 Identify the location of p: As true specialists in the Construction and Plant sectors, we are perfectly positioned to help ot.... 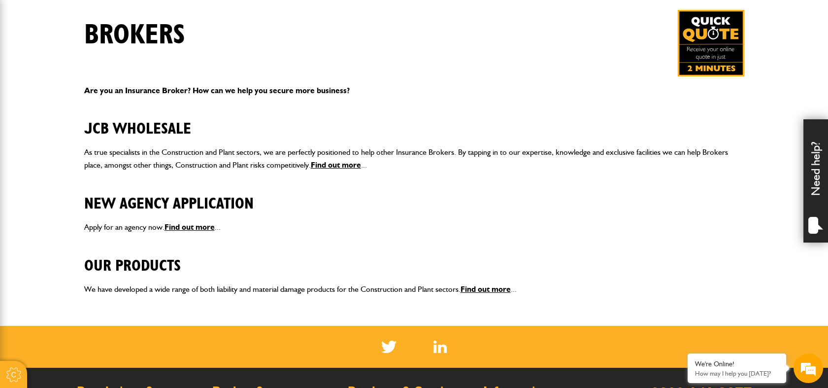
(414, 158).